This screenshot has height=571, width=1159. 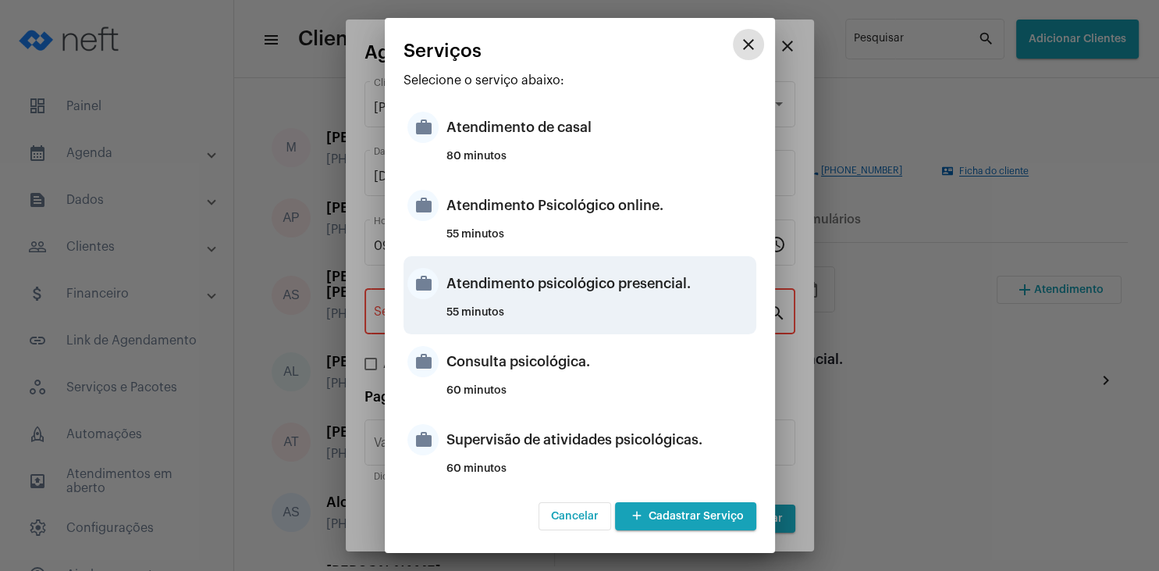 I want to click on span: Cancelar, so click(x=575, y=516).